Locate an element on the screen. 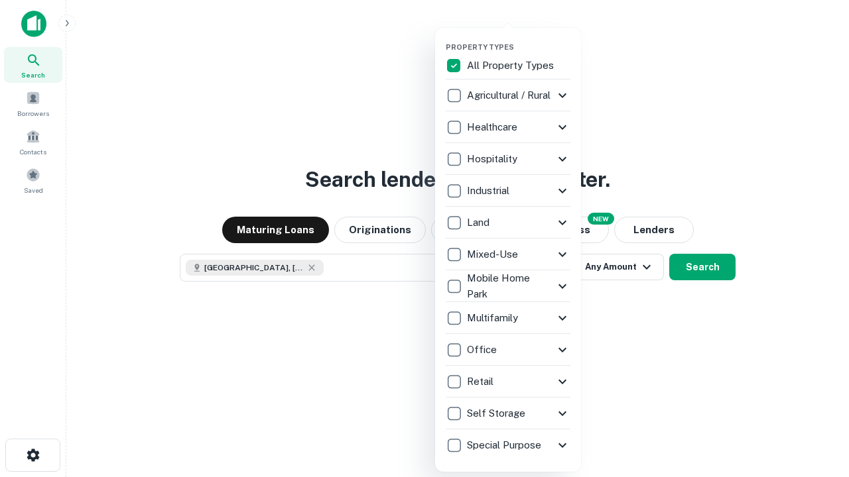  p: Multifamily is located at coordinates (493, 318).